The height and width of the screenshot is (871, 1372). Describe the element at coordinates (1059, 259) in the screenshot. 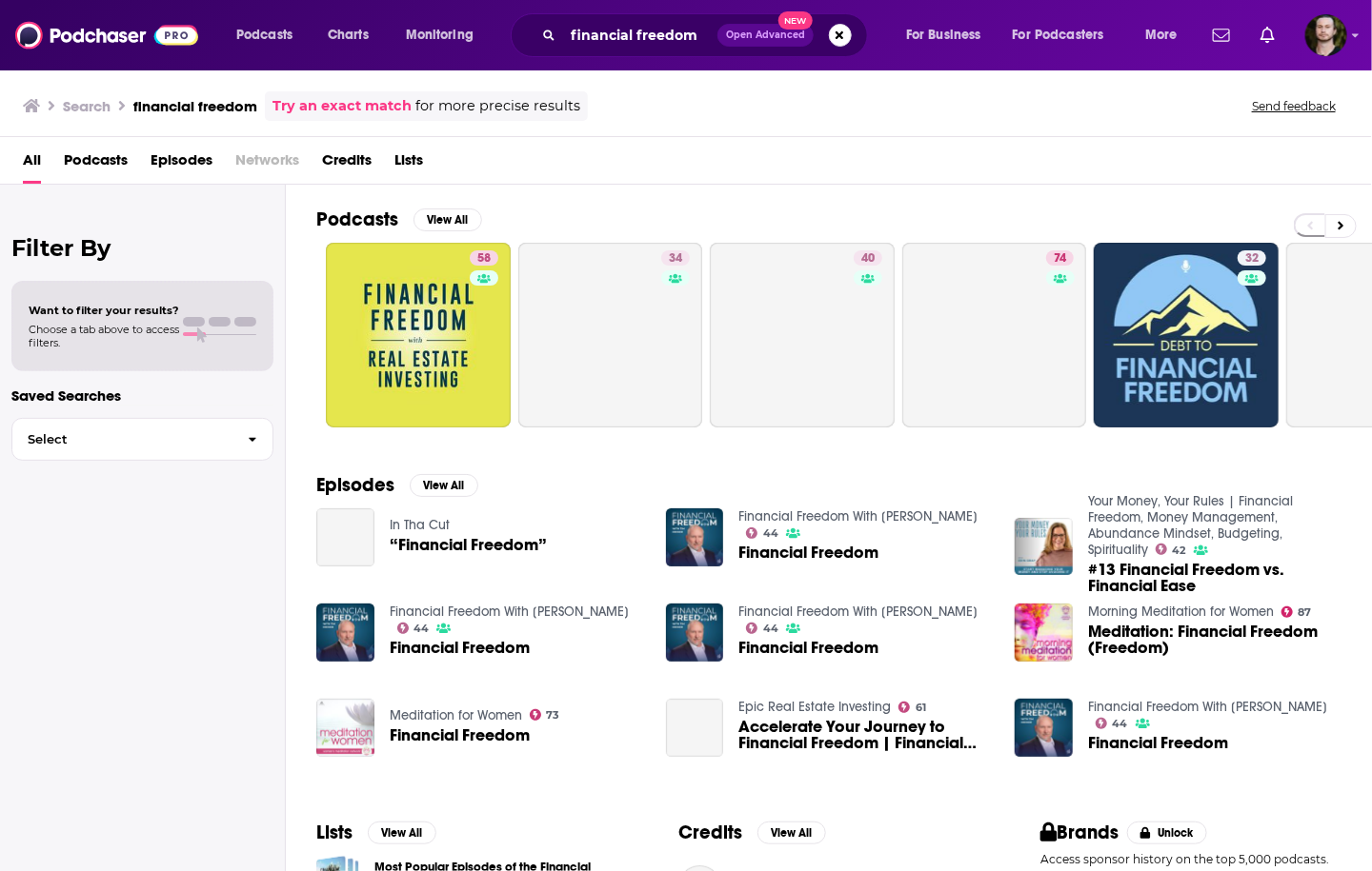

I see `span: 74` at that location.